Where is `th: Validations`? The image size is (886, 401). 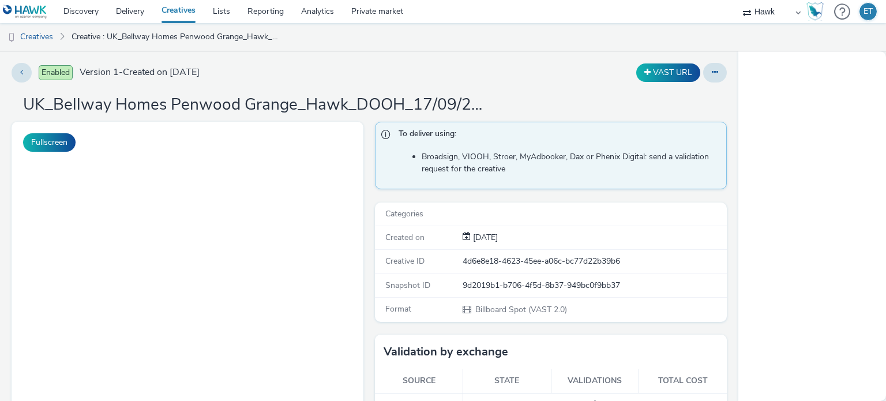
th: Validations is located at coordinates (595, 381).